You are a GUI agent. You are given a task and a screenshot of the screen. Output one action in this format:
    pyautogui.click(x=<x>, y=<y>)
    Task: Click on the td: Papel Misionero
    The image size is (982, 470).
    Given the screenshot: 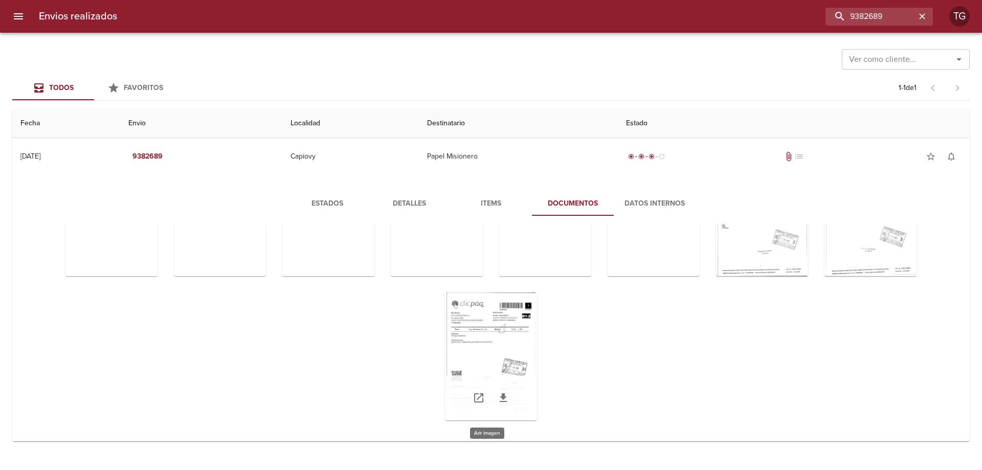 What is the action you would take?
    pyautogui.click(x=518, y=157)
    